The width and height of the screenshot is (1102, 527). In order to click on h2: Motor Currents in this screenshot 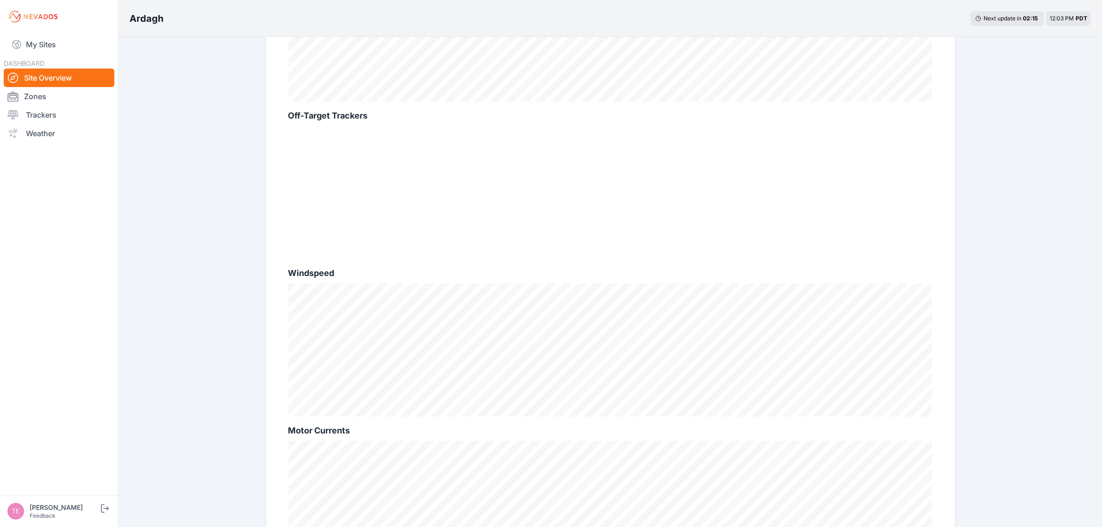, I will do `click(611, 431)`.